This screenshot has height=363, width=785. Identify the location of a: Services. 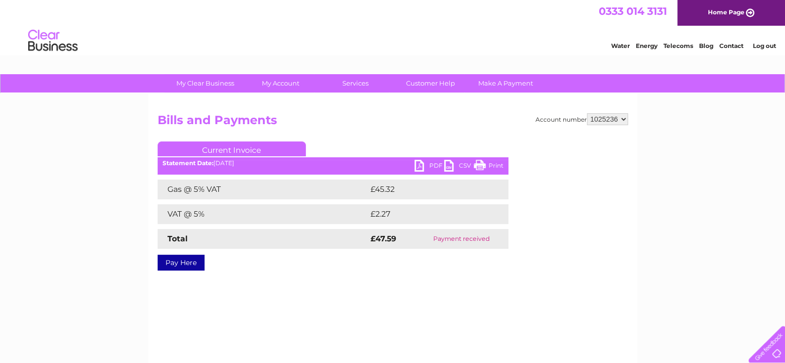
(355, 83).